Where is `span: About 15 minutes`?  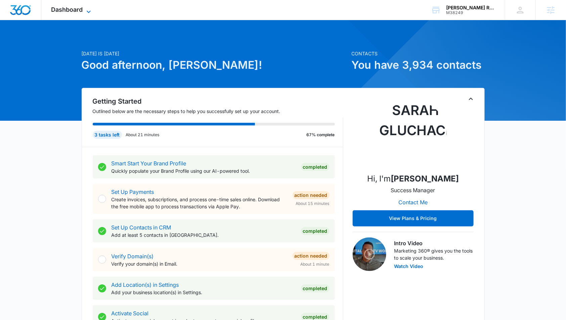 span: About 15 minutes is located at coordinates (313, 204).